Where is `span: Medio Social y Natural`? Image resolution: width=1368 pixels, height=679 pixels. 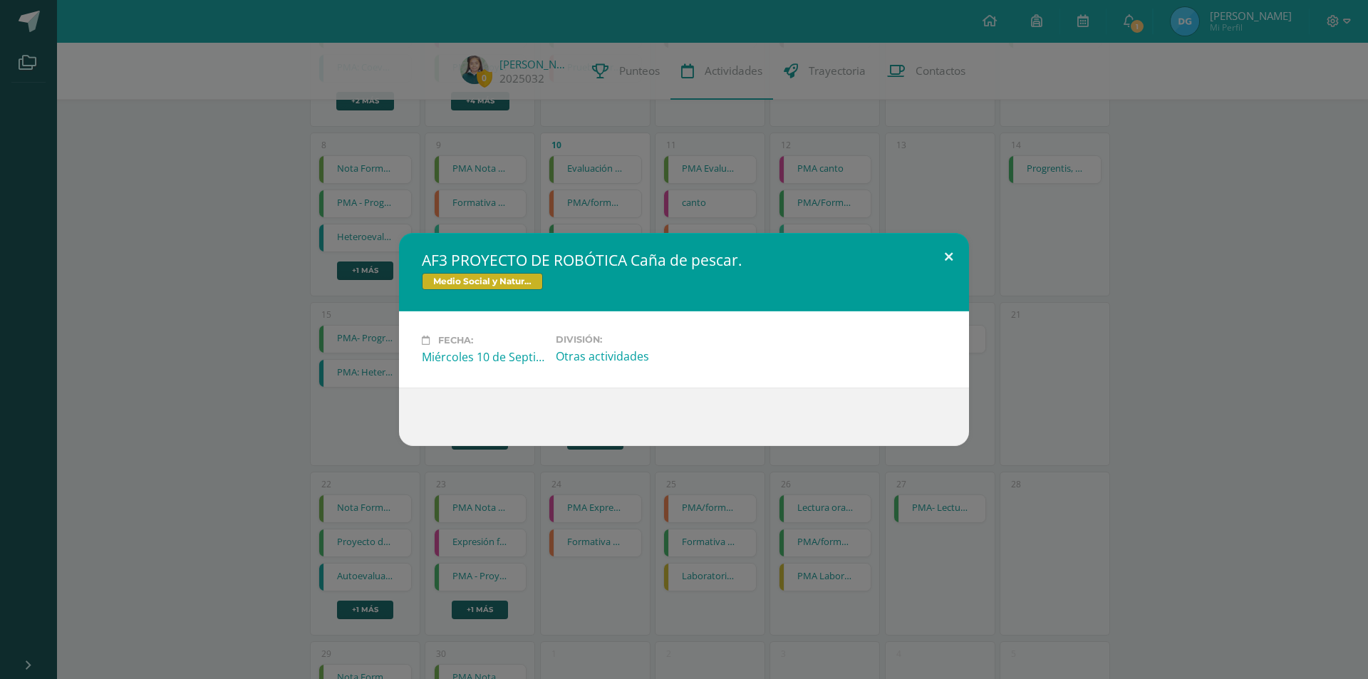 span: Medio Social y Natural is located at coordinates (482, 281).